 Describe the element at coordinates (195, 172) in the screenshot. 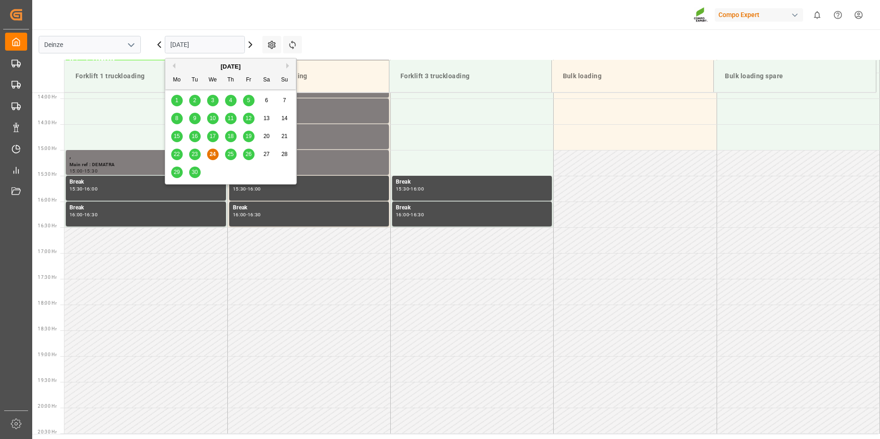

I see `div: Choose Tuesday, September 30th, 2025` at that location.